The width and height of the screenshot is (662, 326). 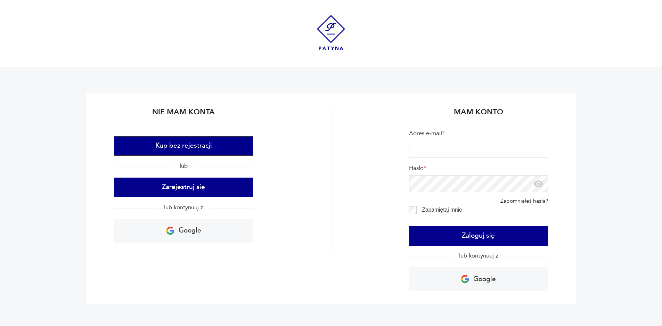 What do you see at coordinates (183, 115) in the screenshot?
I see `h2: Nie mam konta` at bounding box center [183, 115].